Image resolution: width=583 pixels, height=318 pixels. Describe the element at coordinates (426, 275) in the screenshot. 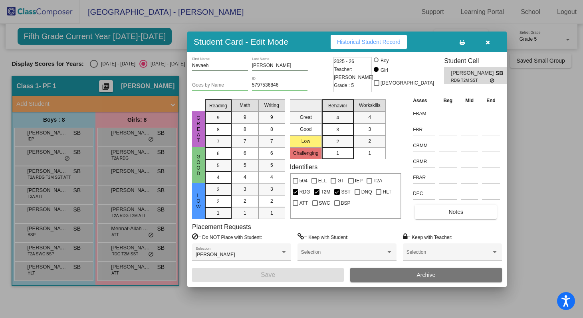

I see `span: Archive` at that location.